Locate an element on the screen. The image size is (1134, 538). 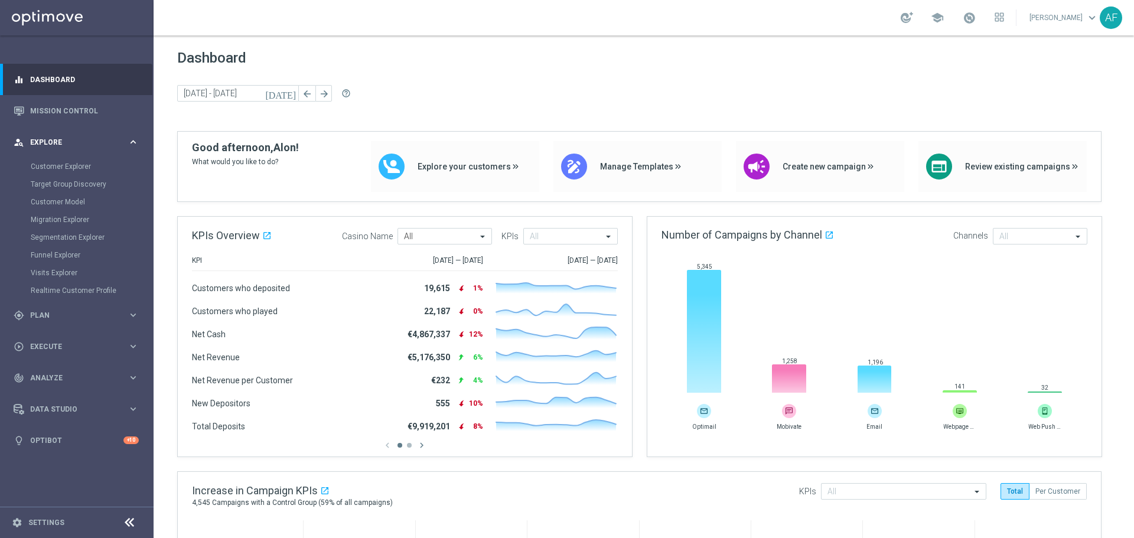
button: lightbulb Optibot +10 is located at coordinates (76, 440).